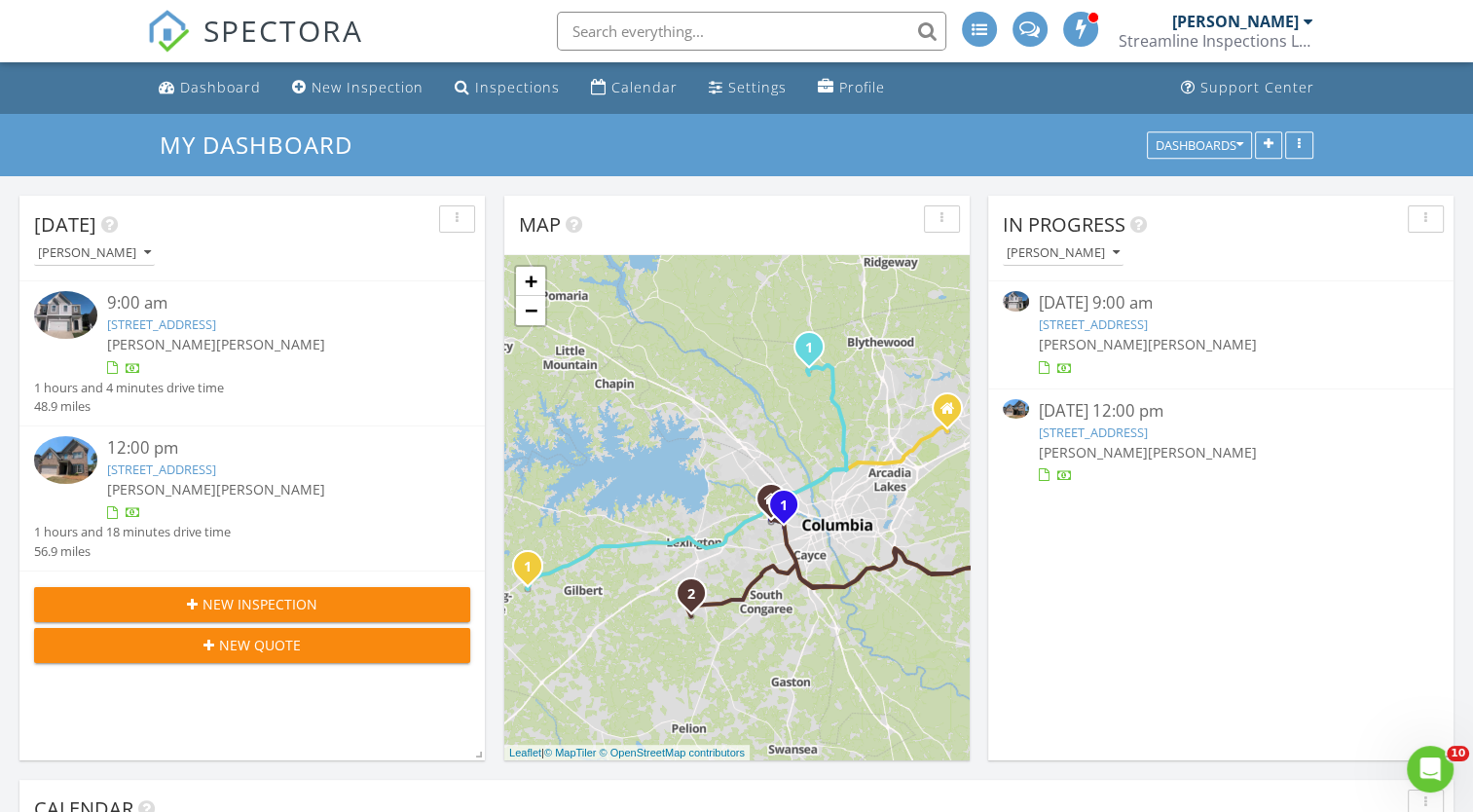 This screenshot has height=812, width=1473. What do you see at coordinates (952, 414) in the screenshot?
I see `div: 103 Huntcliff Drive, Columbia SC 29229` at bounding box center [952, 414].